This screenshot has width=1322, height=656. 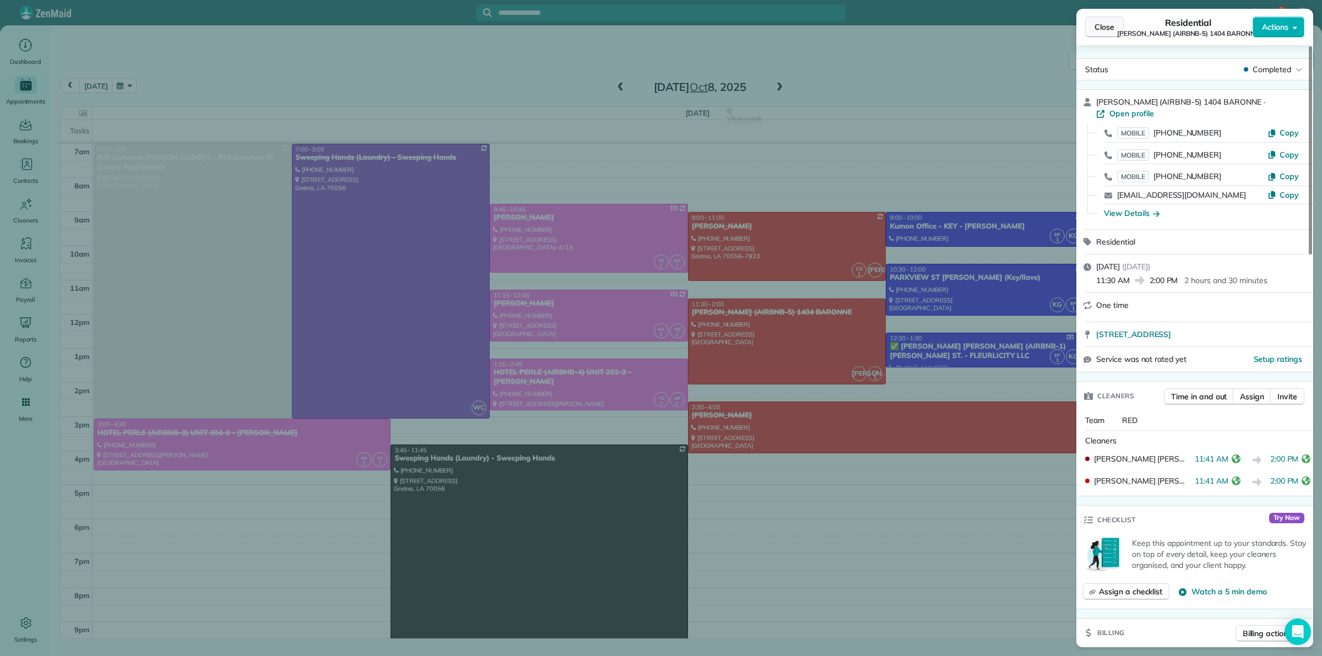 What do you see at coordinates (1252, 397) in the screenshot?
I see `span: Assign` at bounding box center [1252, 397].